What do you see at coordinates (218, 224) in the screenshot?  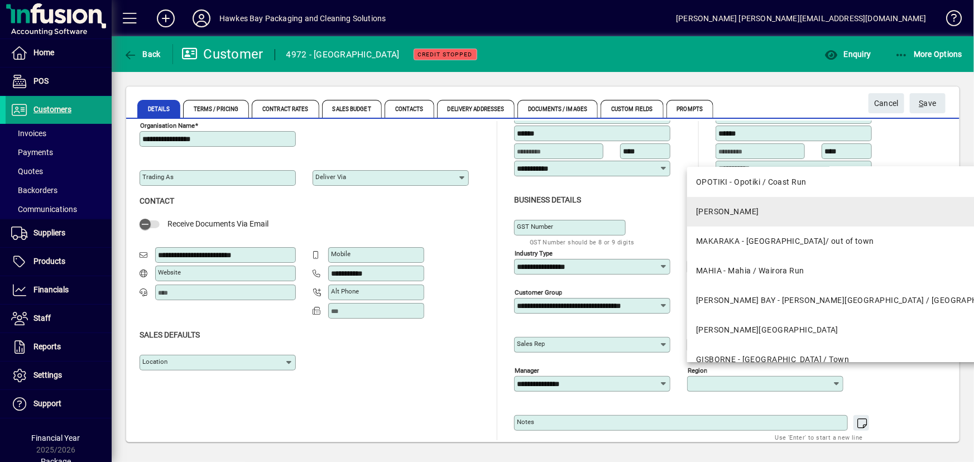 I see `span: Receive Documents Via Email` at bounding box center [218, 224].